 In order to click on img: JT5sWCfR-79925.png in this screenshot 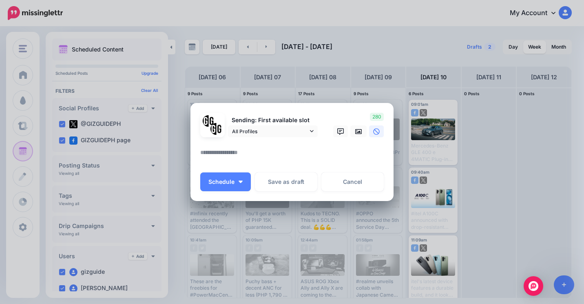, I will do `click(216, 129)`.